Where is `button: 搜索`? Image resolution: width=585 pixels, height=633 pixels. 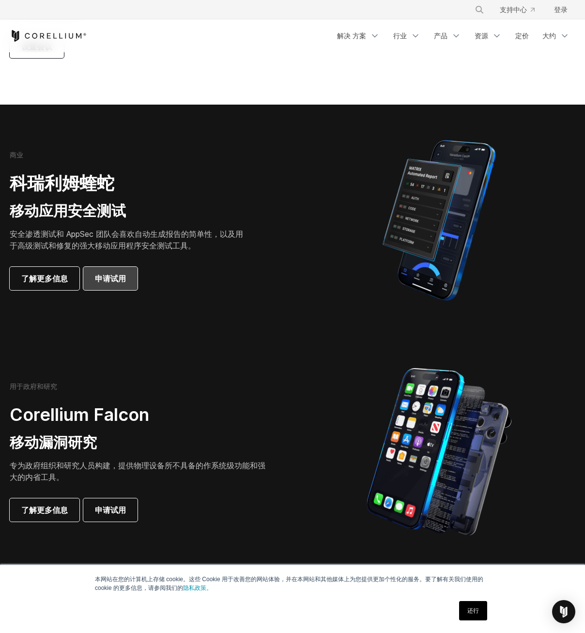
button: 搜索 is located at coordinates (480, 10).